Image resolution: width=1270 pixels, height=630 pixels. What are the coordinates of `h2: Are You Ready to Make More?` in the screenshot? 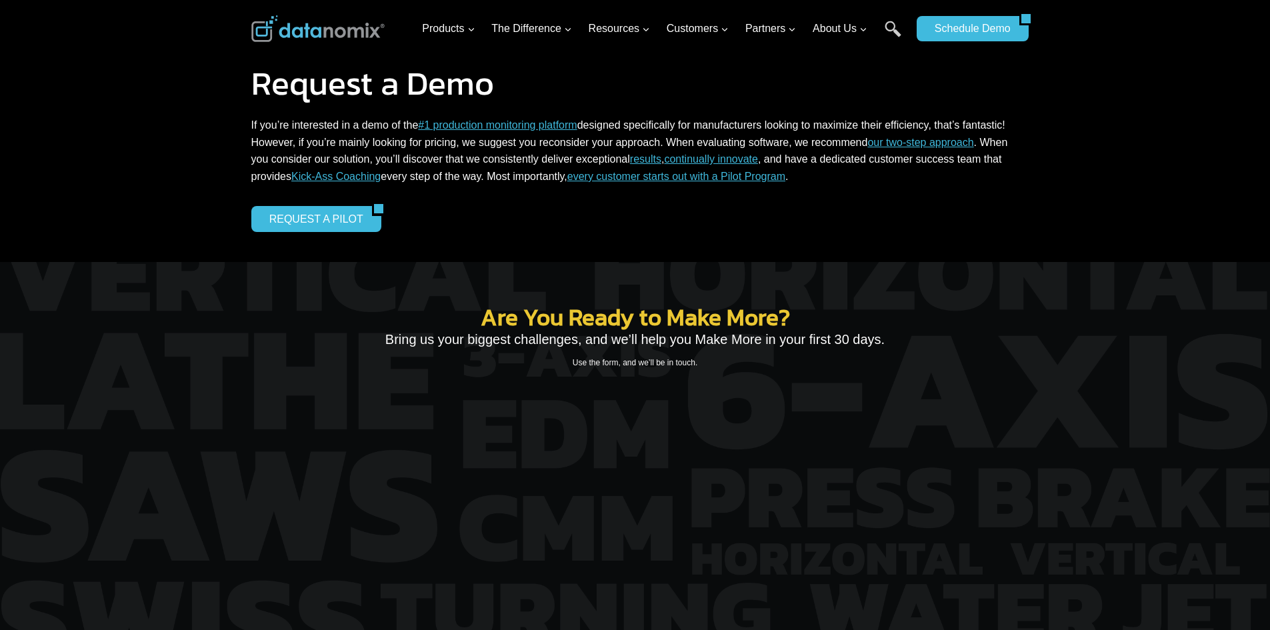 It's located at (635, 317).